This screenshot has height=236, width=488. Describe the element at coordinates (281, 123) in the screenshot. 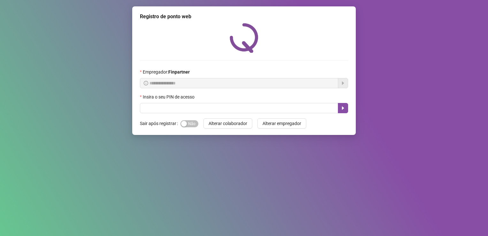

I see `span: Alterar empregador` at that location.